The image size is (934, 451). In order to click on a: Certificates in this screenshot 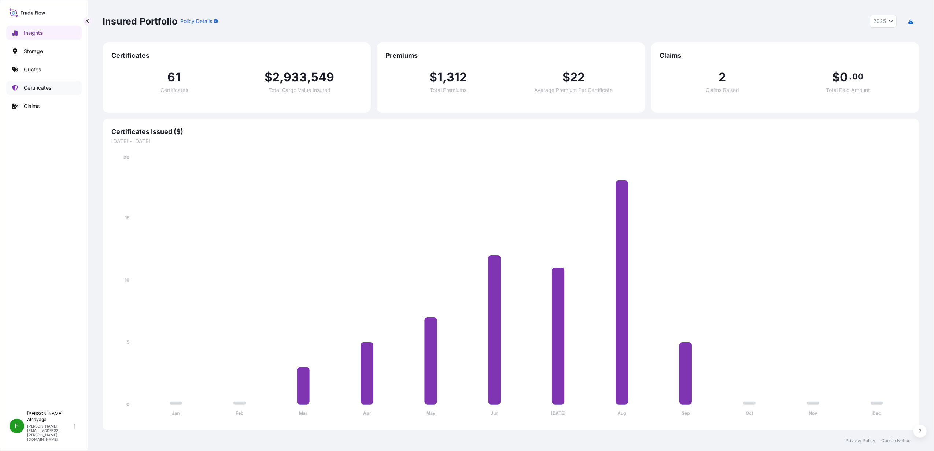, I will do `click(44, 88)`.